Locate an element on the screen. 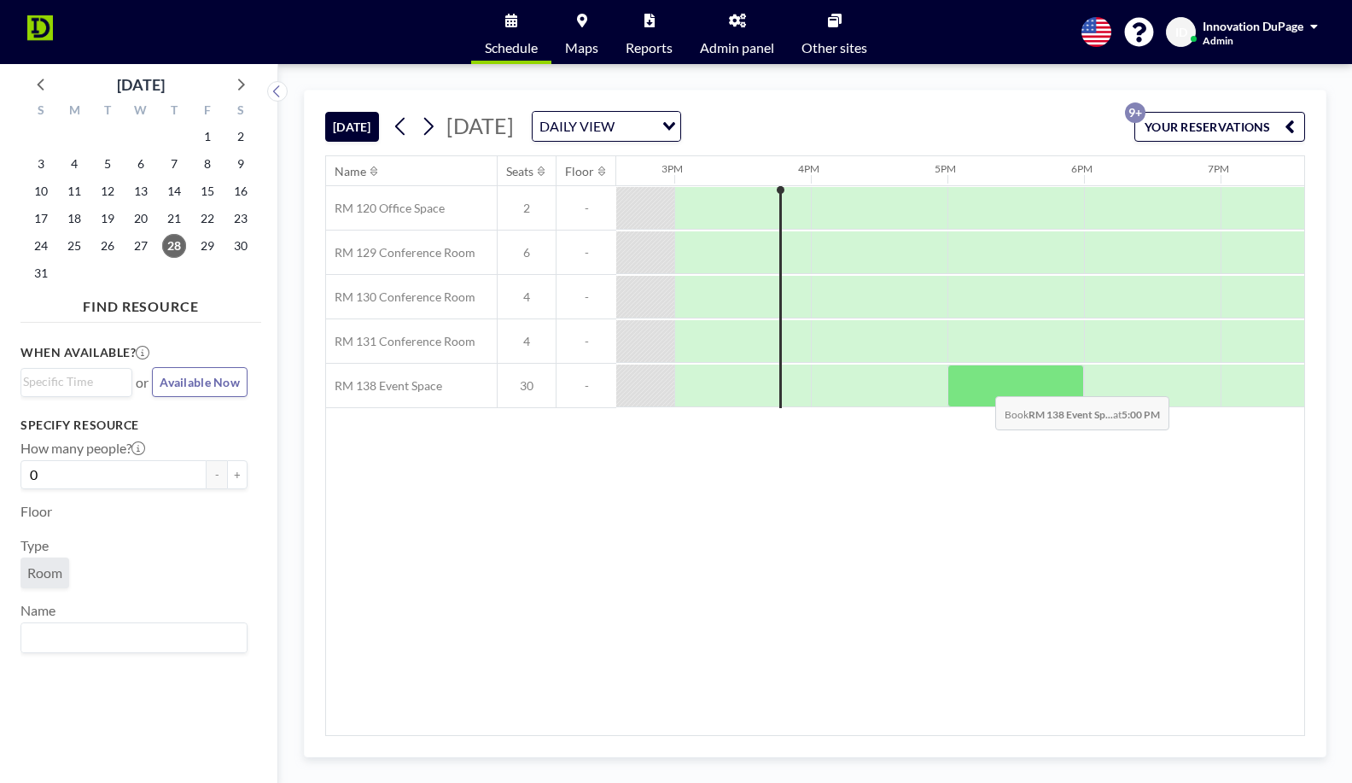  label: Floor is located at coordinates (36, 511).